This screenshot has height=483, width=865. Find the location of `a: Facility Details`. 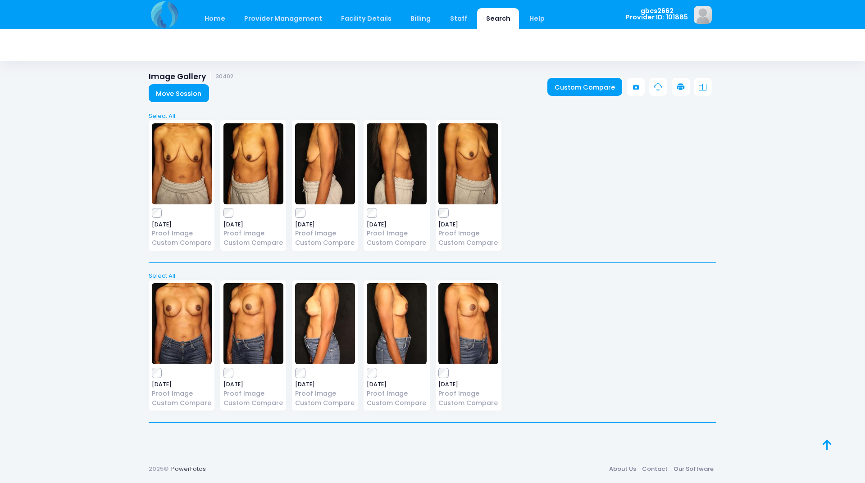

a: Facility Details is located at coordinates (366, 18).